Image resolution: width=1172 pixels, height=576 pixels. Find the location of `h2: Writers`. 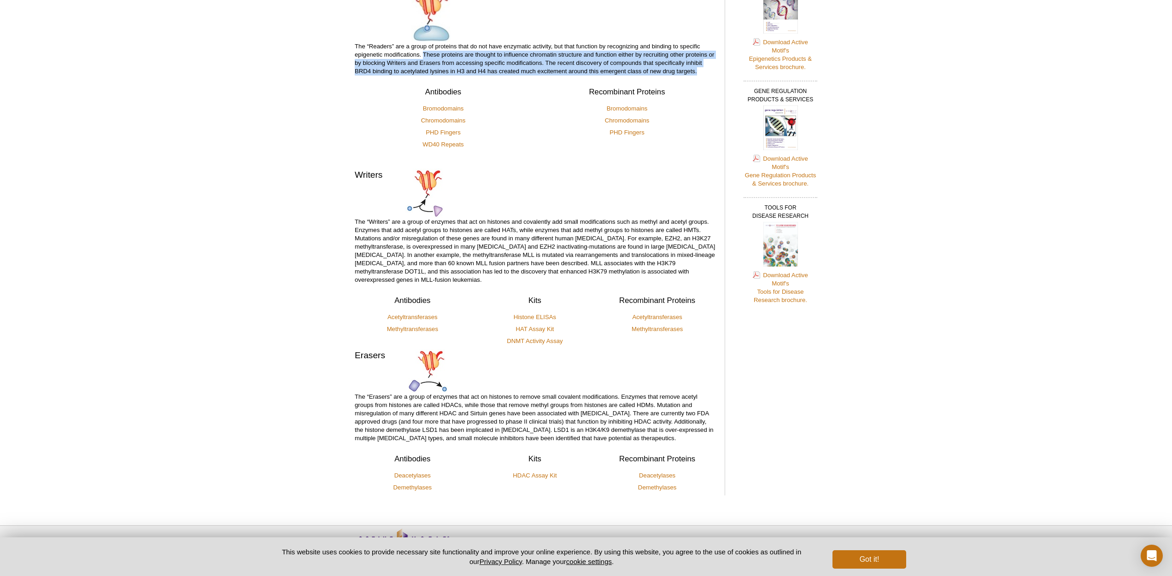

h2: Writers is located at coordinates (369, 175).